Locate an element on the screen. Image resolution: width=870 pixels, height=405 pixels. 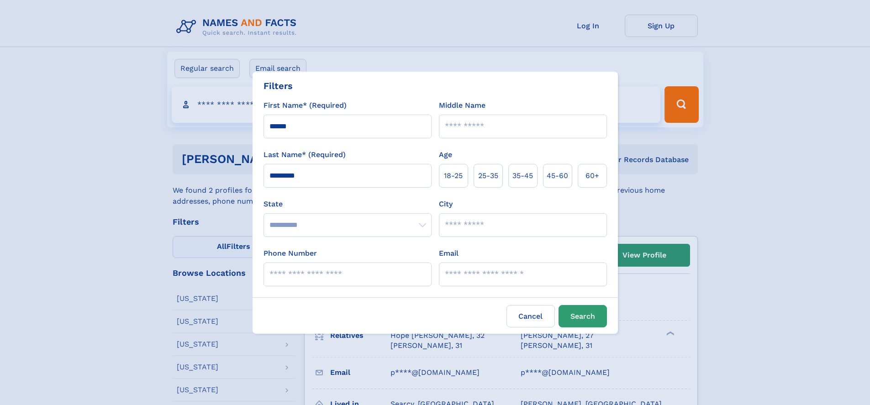
label: First Name* (Required) is located at coordinates (305, 106).